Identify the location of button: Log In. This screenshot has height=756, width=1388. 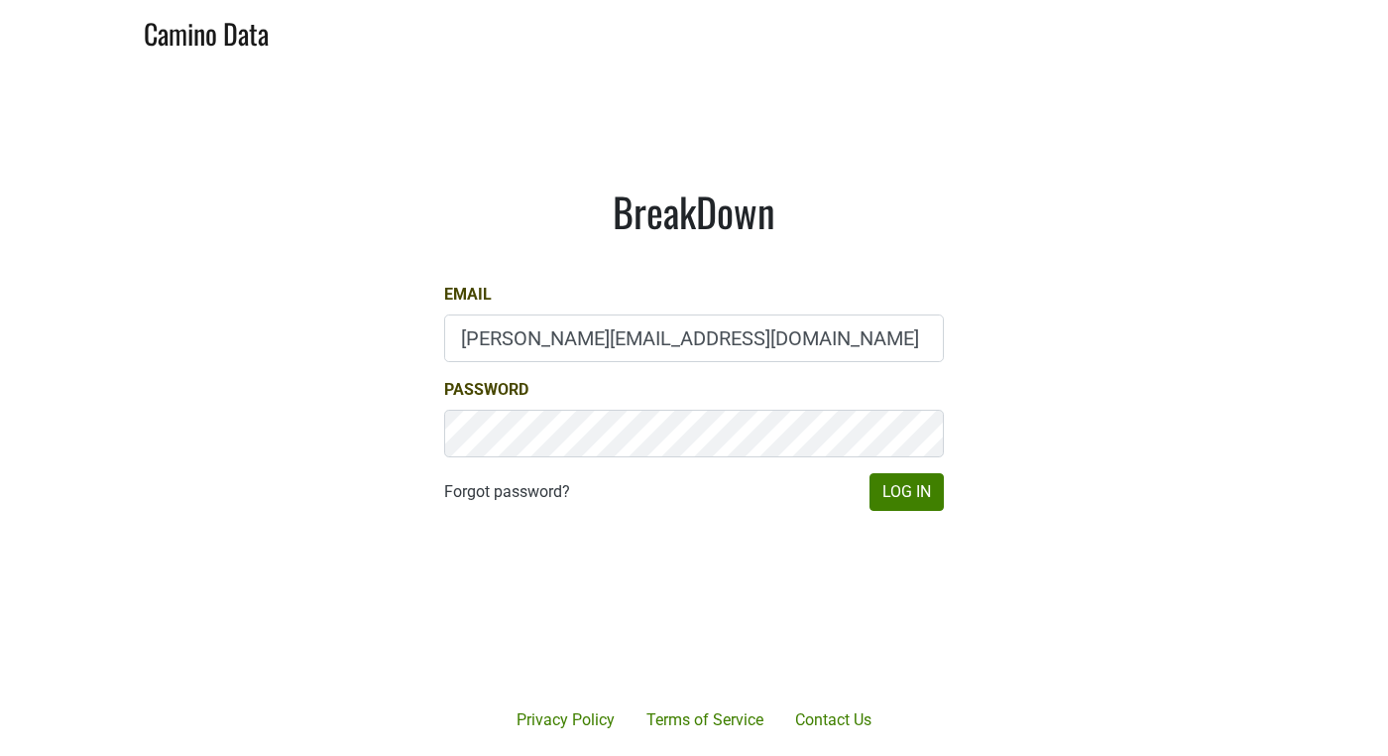
(906, 492).